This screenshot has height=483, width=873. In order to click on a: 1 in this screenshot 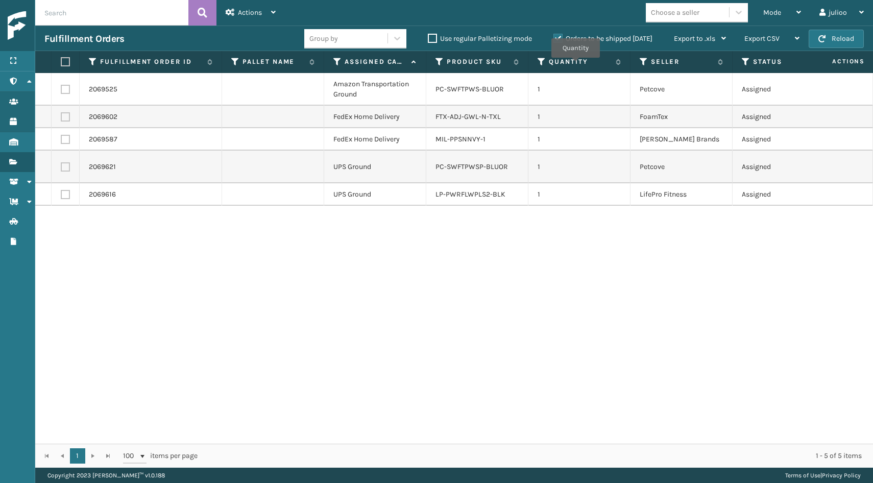, I will do `click(78, 456)`.